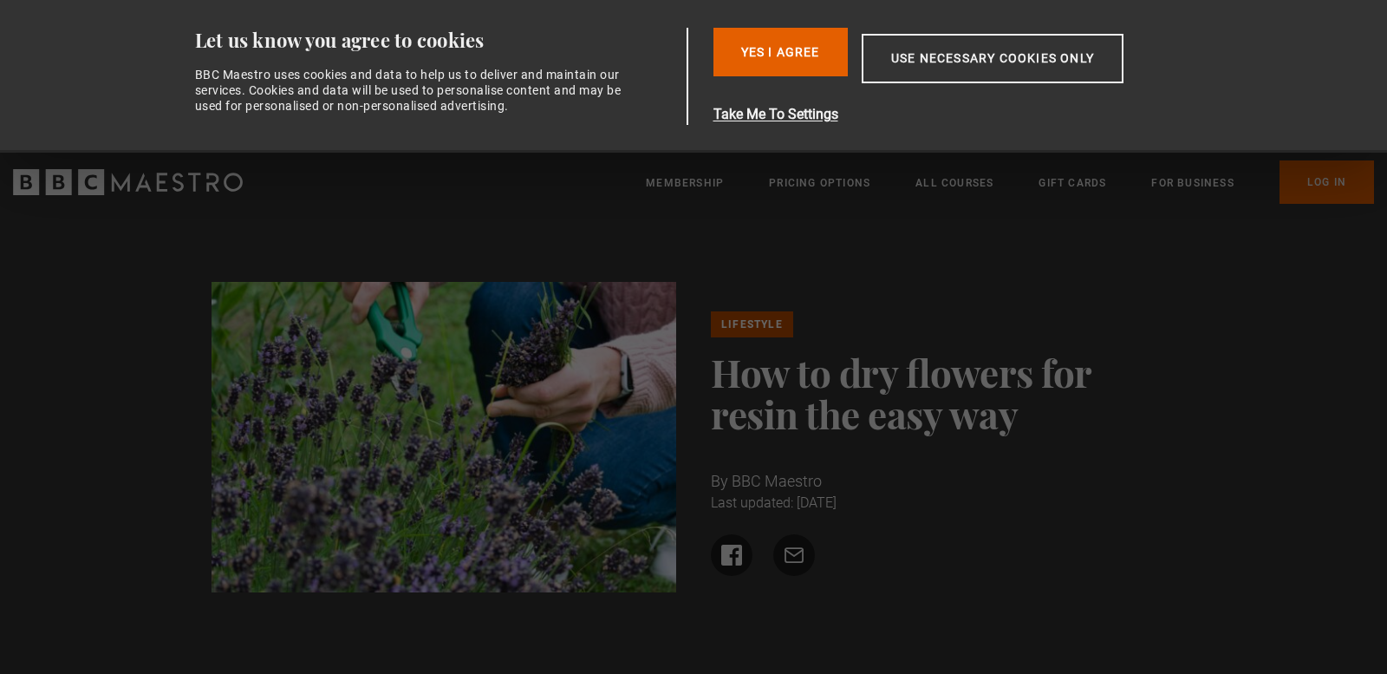 The height and width of the screenshot is (674, 1387). What do you see at coordinates (780, 52) in the screenshot?
I see `button: Yes I Agree` at bounding box center [780, 52].